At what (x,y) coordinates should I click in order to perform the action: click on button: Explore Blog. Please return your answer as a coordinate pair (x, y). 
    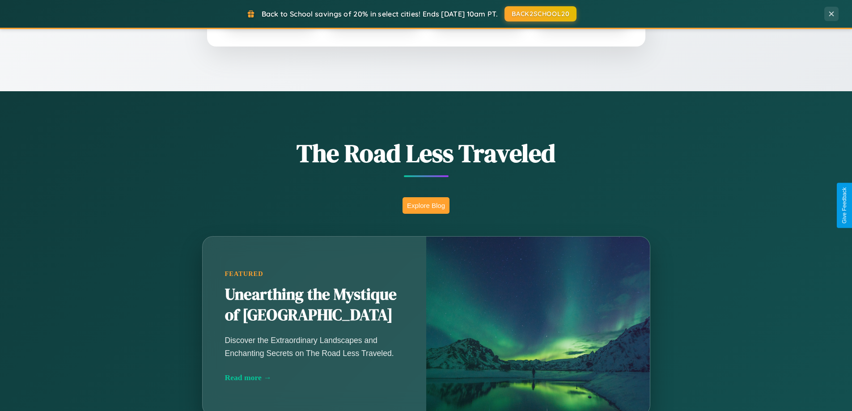
    Looking at the image, I should click on (426, 205).